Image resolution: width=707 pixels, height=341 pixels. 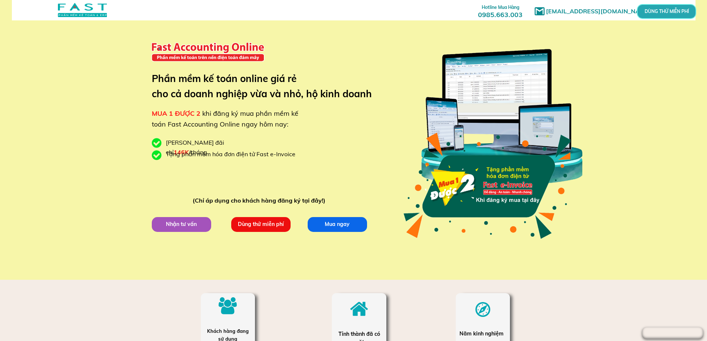 I want to click on span: 146K, so click(x=181, y=152).